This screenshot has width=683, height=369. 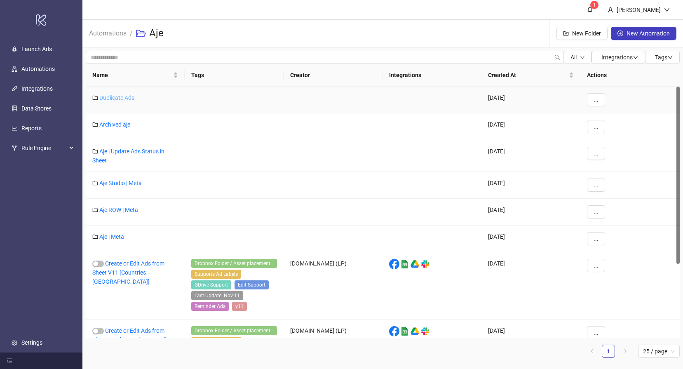 I want to click on a: Create or Edit Ads from Sheet V11 [Countries = ROW], so click(x=129, y=335).